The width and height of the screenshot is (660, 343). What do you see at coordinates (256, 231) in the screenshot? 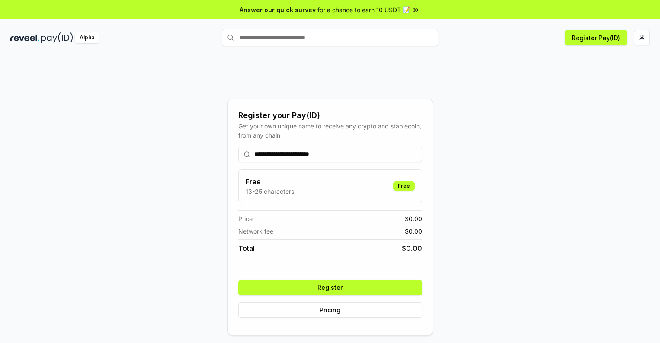
I see `span: Network fee` at bounding box center [256, 231].